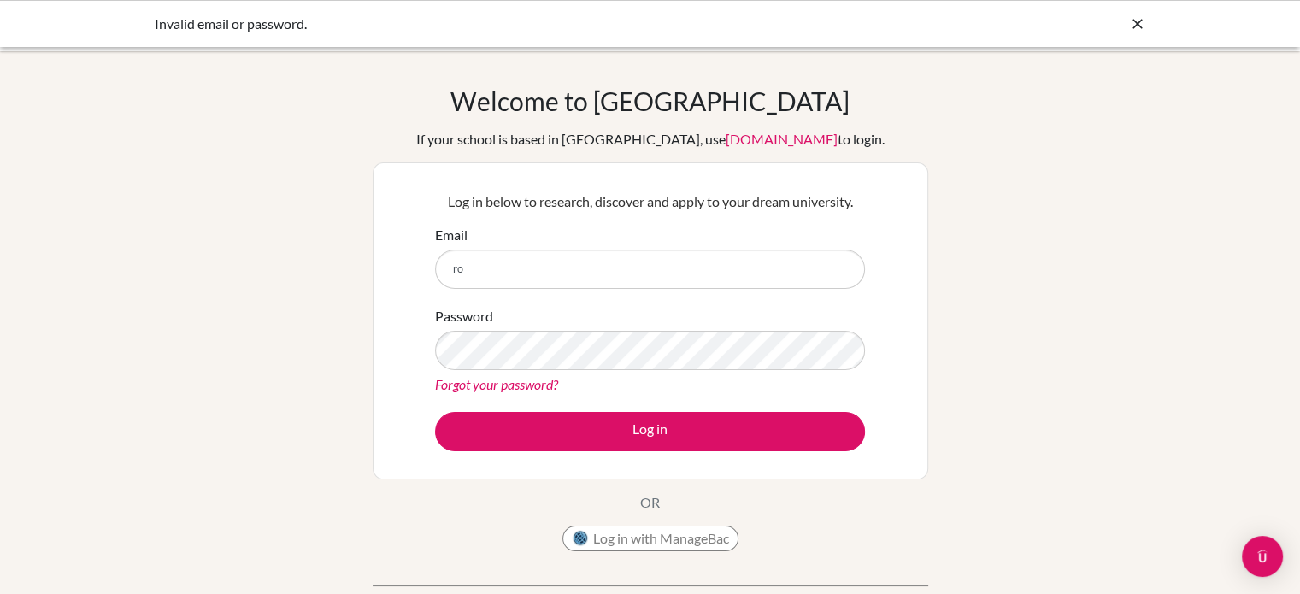  What do you see at coordinates (649, 432) in the screenshot?
I see `button: Log in` at bounding box center [649, 432].